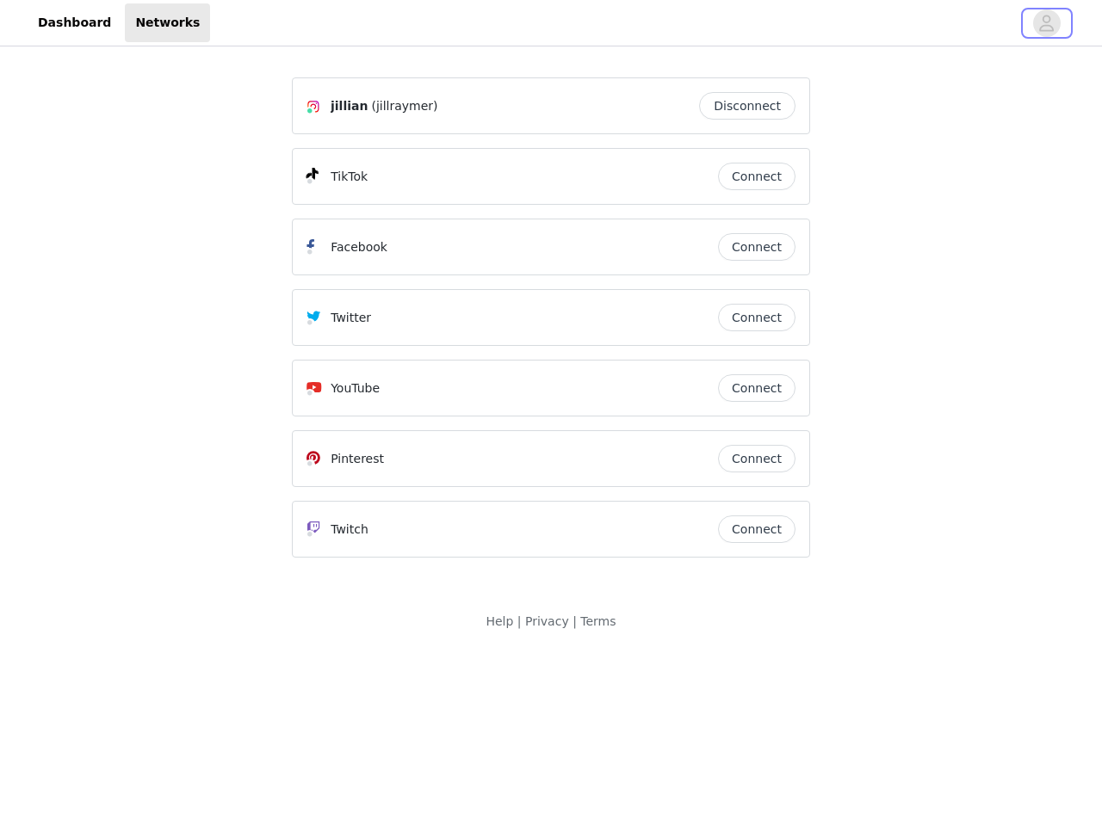  Describe the element at coordinates (167, 22) in the screenshot. I see `a: Networks` at that location.